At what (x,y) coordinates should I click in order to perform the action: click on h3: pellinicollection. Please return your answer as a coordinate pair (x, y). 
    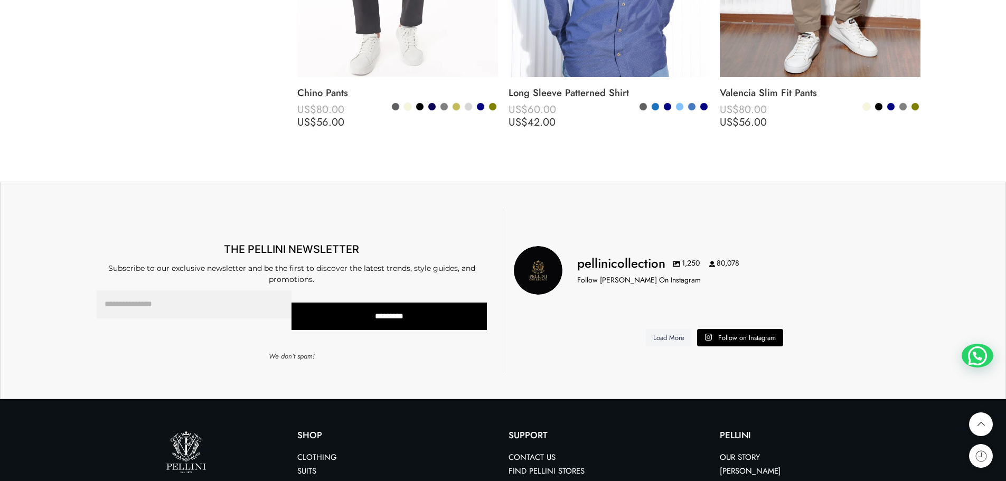
    Looking at the image, I should click on (621, 264).